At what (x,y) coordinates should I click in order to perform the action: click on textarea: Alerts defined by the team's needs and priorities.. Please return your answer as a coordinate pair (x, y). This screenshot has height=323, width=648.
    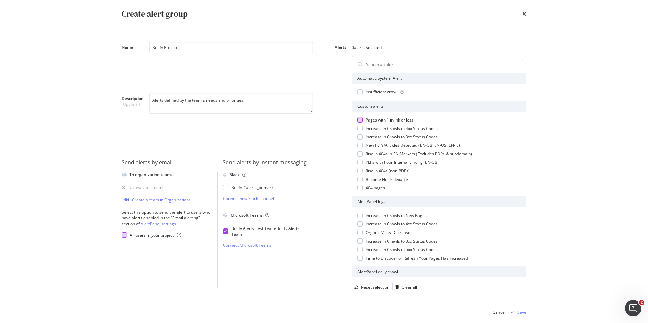
    Looking at the image, I should click on (231, 103).